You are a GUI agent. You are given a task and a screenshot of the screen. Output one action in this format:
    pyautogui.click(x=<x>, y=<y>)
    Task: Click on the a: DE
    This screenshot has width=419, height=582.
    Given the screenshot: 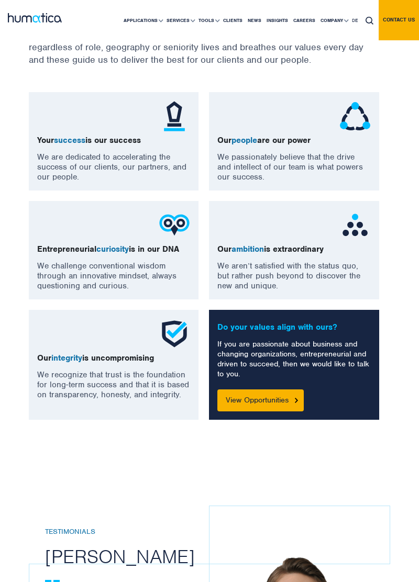 What is the action you would take?
    pyautogui.click(x=354, y=20)
    